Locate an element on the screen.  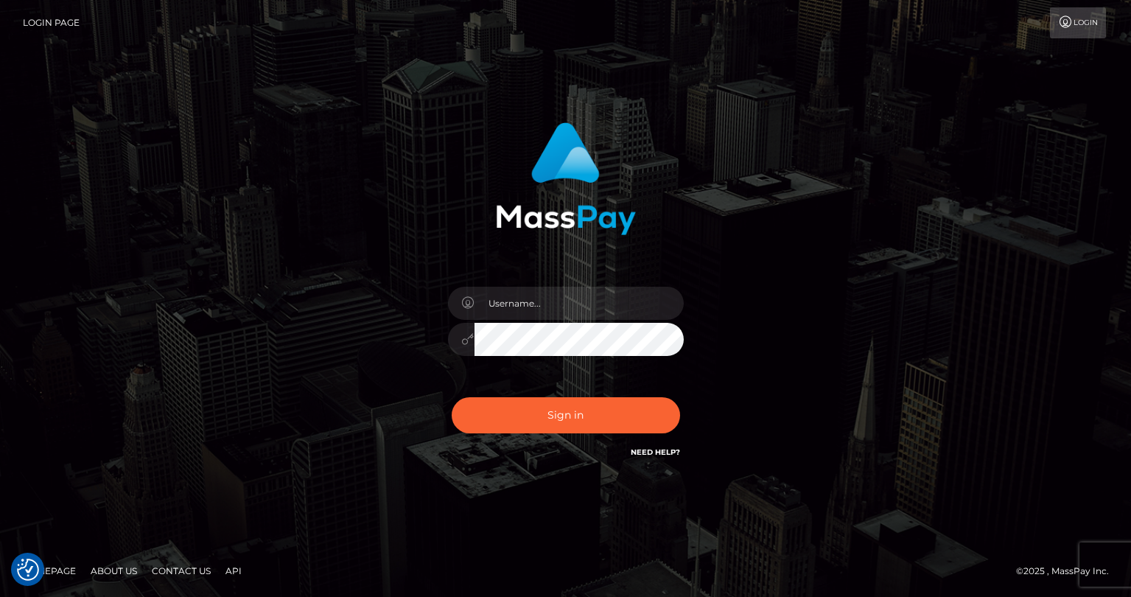
button: Consent Preferences is located at coordinates (28, 569).